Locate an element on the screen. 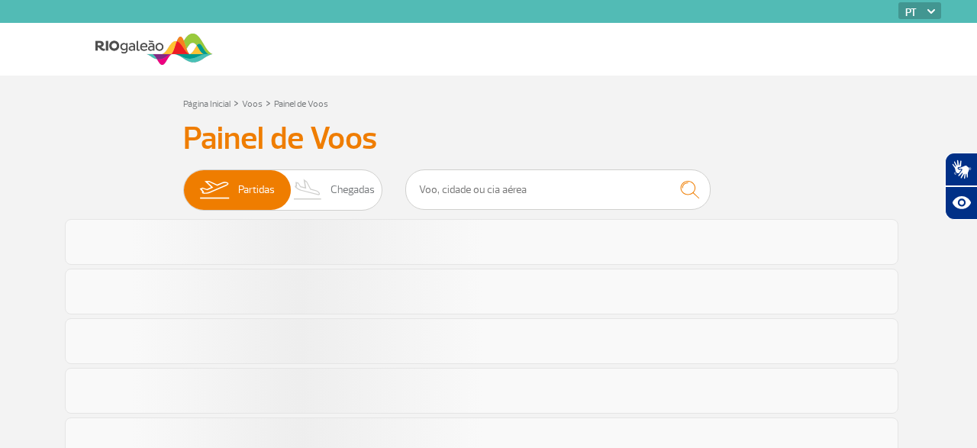 The height and width of the screenshot is (448, 977). button: Abrir tradutor de língua de sinais. is located at coordinates (961, 170).